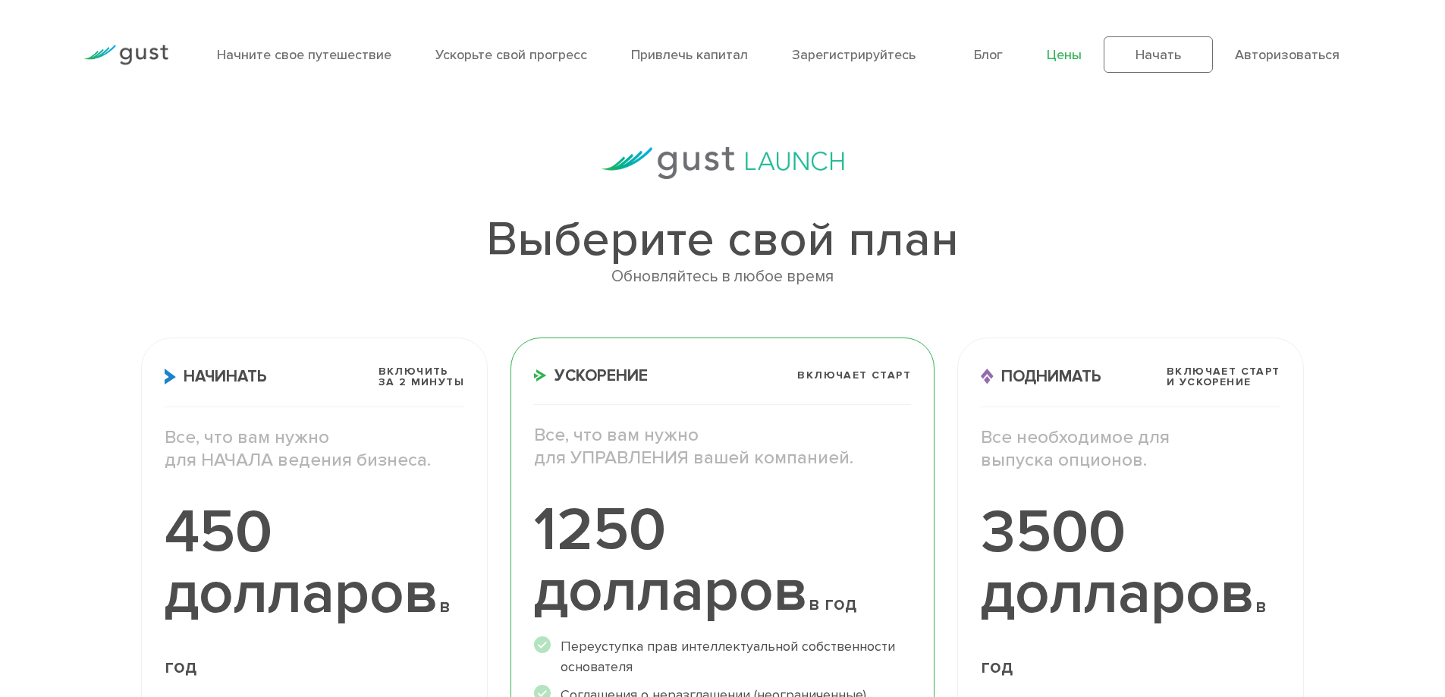 The height and width of the screenshot is (697, 1445). I want to click on font: и УСКОРЕНИЕ, so click(1208, 382).